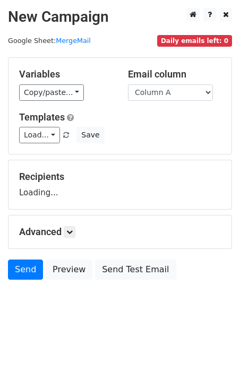 This screenshot has height=380, width=240. What do you see at coordinates (42, 117) in the screenshot?
I see `a: Templates` at bounding box center [42, 117].